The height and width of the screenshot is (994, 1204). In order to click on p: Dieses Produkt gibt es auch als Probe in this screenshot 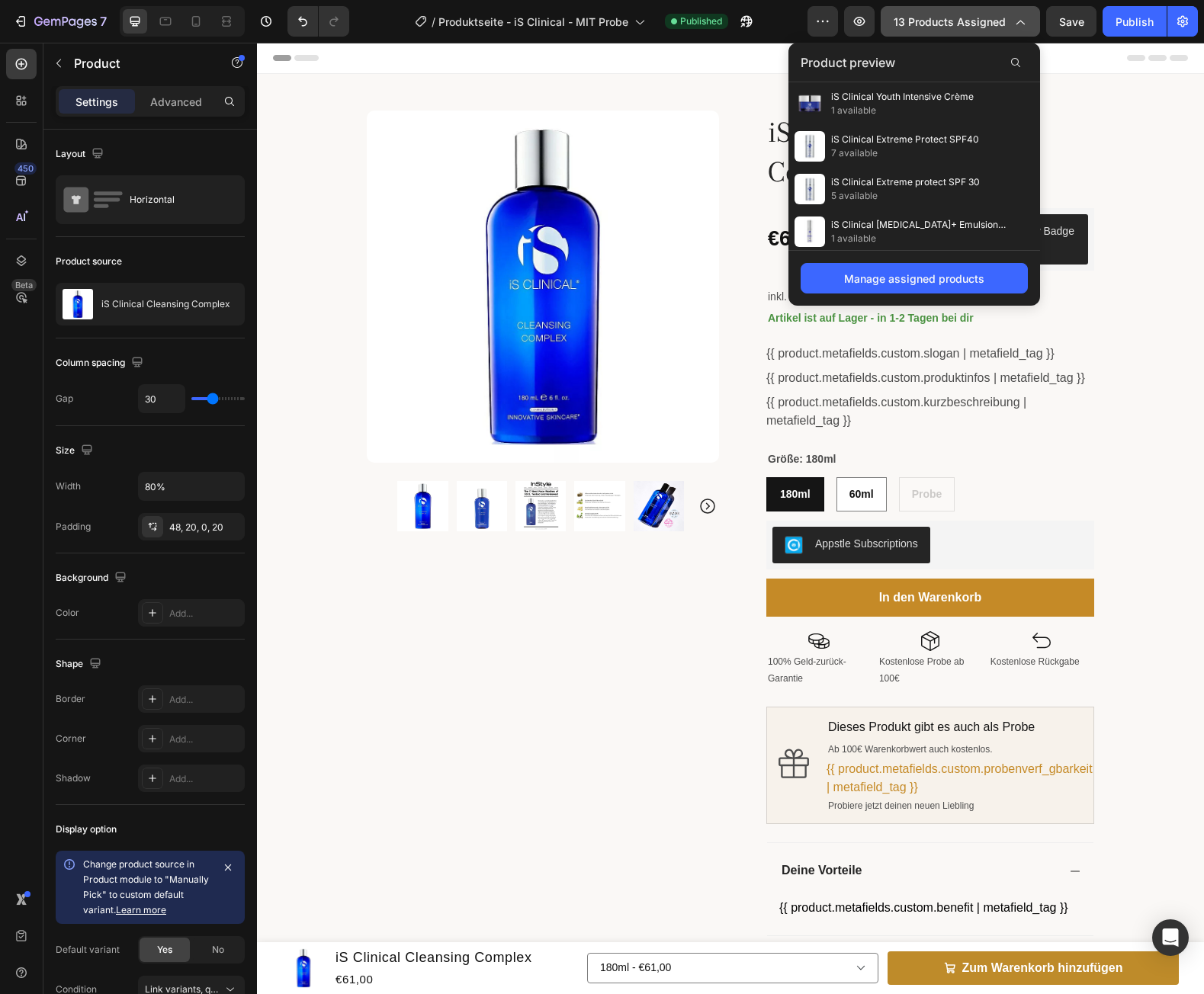, I will do `click(703, 684)`.